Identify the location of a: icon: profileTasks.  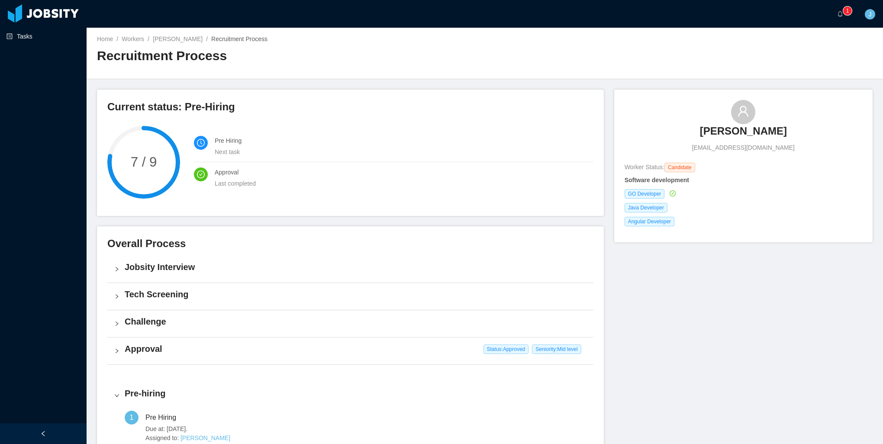
(43, 36).